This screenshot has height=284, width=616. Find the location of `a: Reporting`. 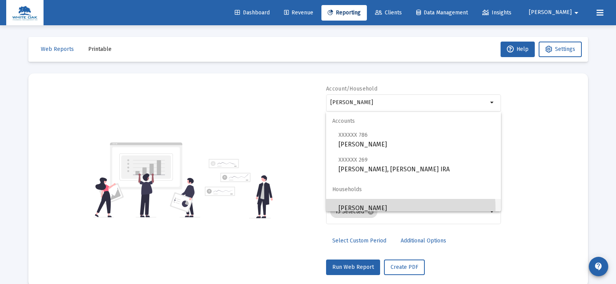

a: Reporting is located at coordinates (344, 13).